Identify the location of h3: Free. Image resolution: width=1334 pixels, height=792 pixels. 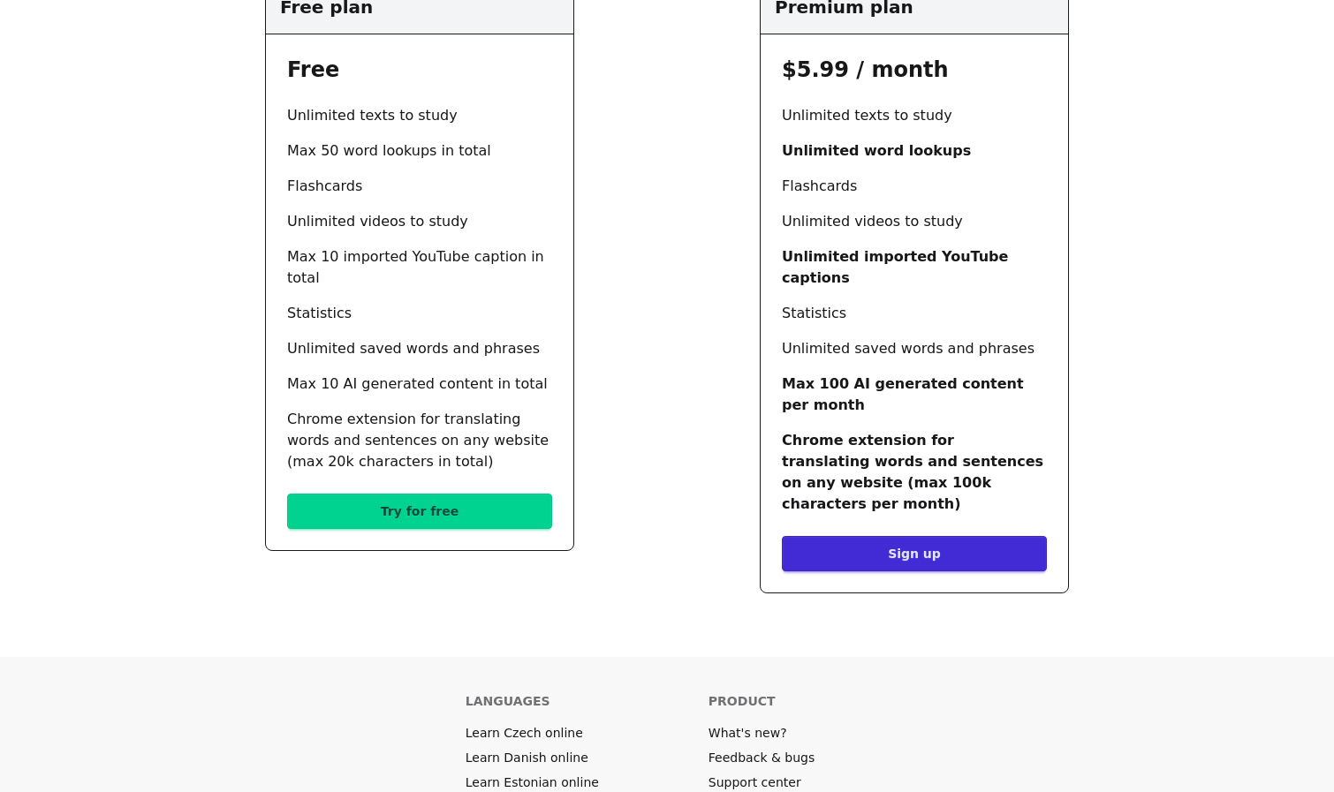
(420, 70).